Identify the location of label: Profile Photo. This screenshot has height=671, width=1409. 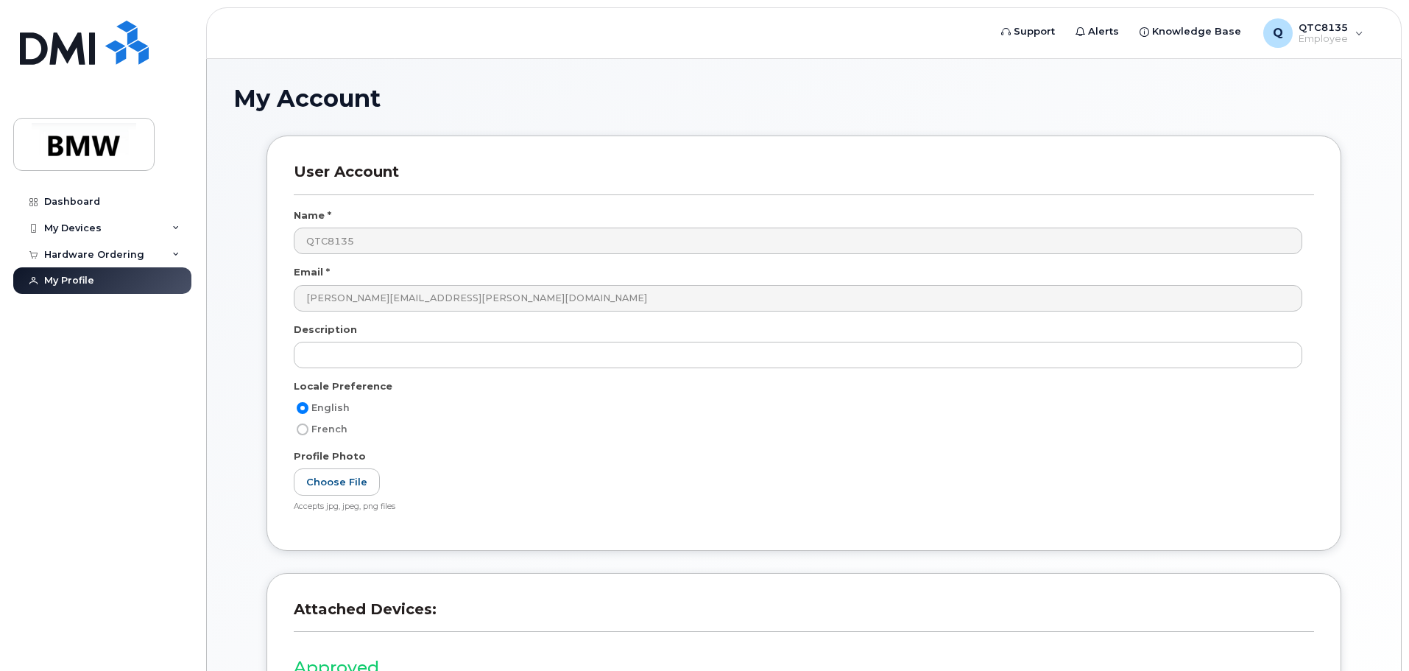
(330, 456).